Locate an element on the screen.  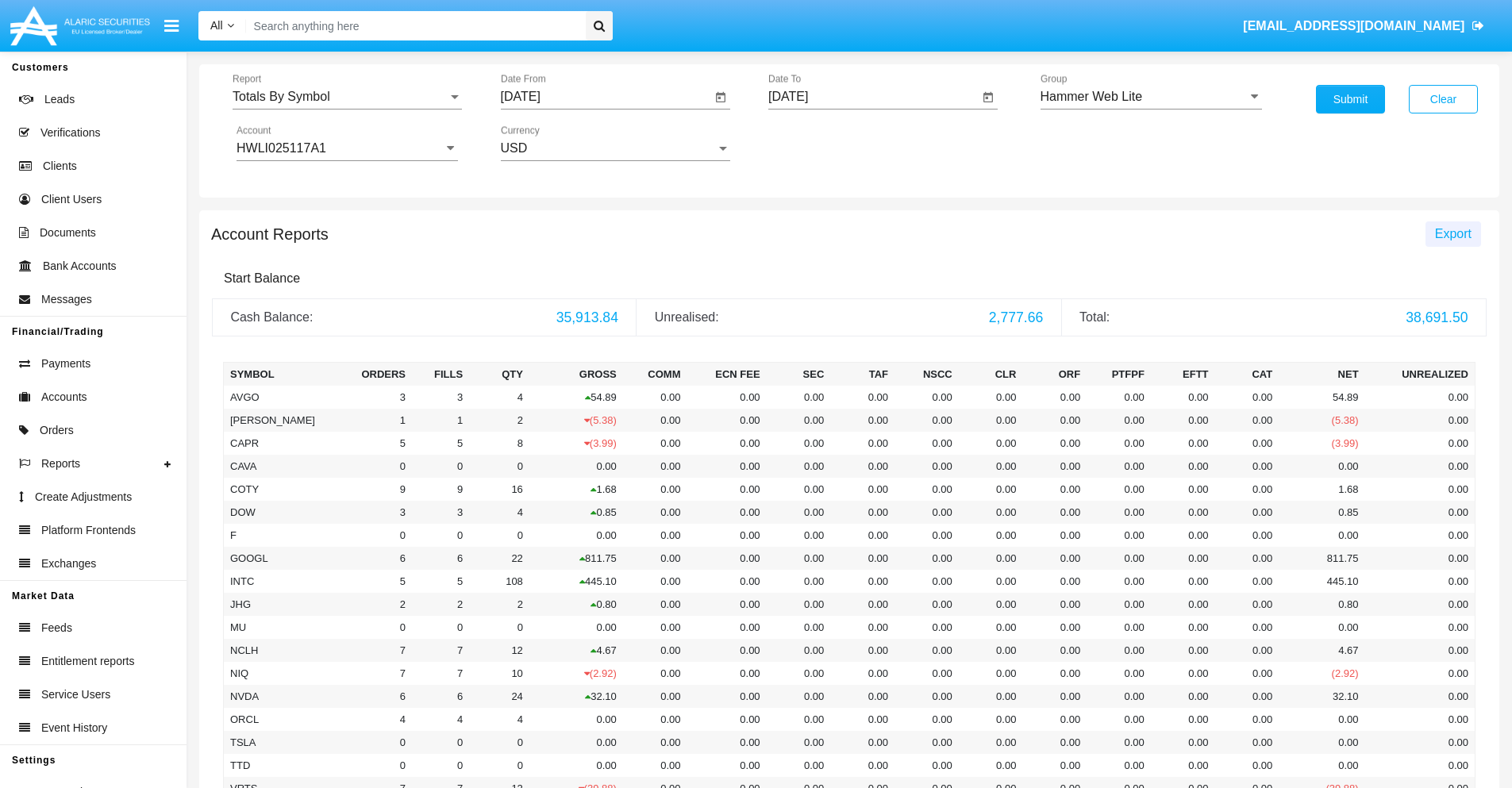
span: Create Adjustments is located at coordinates (84, 497).